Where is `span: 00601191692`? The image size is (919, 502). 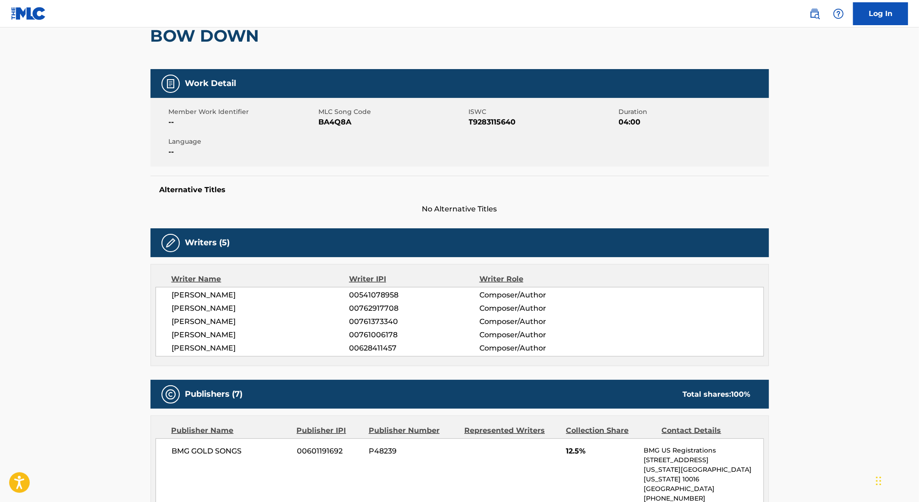
span: 00601191692 is located at coordinates (329, 451).